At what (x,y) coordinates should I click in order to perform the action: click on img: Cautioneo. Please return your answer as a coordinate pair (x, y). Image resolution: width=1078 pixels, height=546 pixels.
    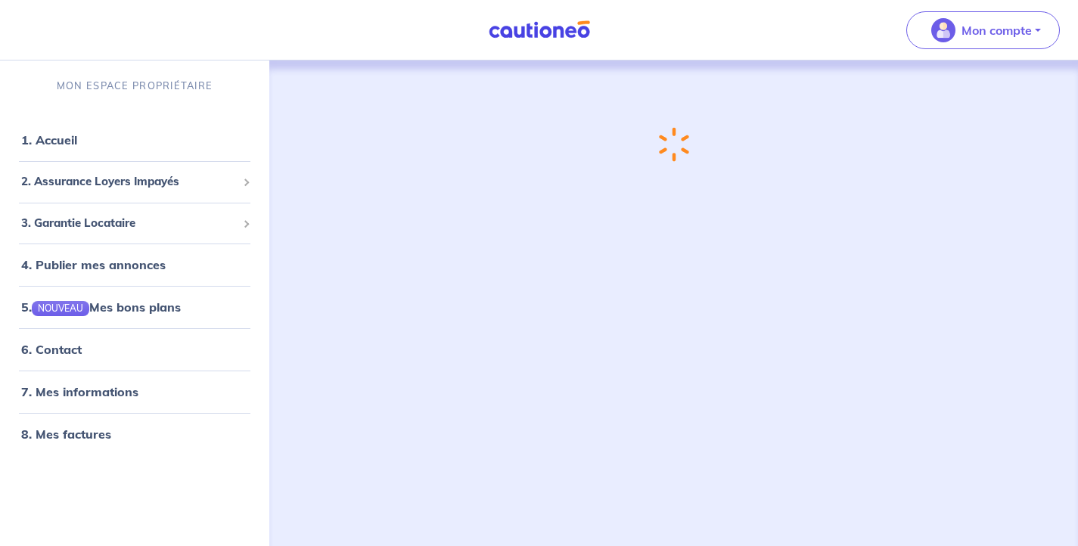
    Looking at the image, I should click on (539, 29).